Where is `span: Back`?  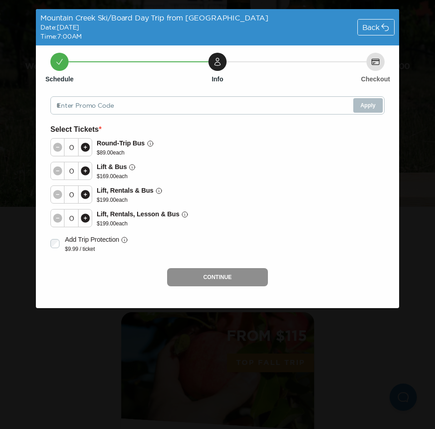
span: Back is located at coordinates (371, 27).